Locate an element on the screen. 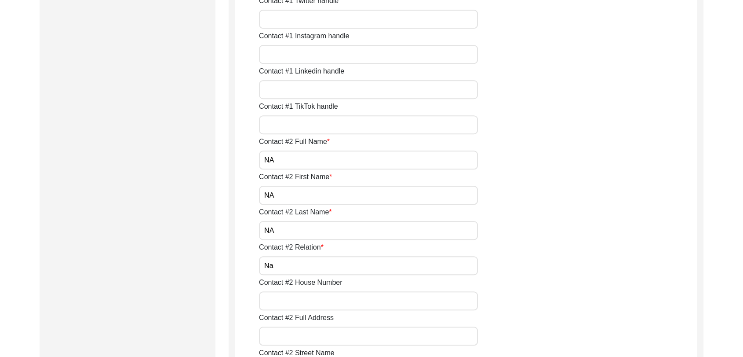  label: Contact #1 Linkedin handle is located at coordinates (302, 71).